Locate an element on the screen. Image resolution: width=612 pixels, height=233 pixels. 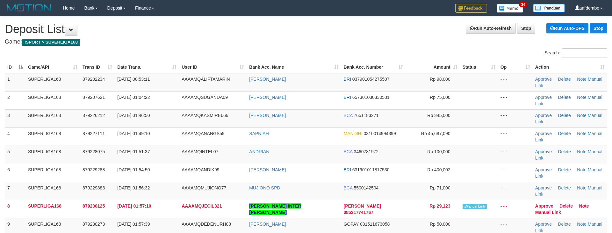
span: AAAAMQKASMIRE666 is located at coordinates (205, 116).